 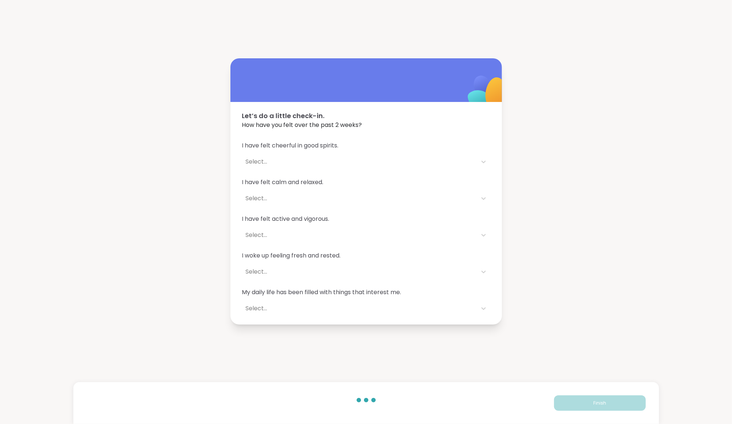 I want to click on span: Let’s do a little check-in., so click(x=366, y=116).